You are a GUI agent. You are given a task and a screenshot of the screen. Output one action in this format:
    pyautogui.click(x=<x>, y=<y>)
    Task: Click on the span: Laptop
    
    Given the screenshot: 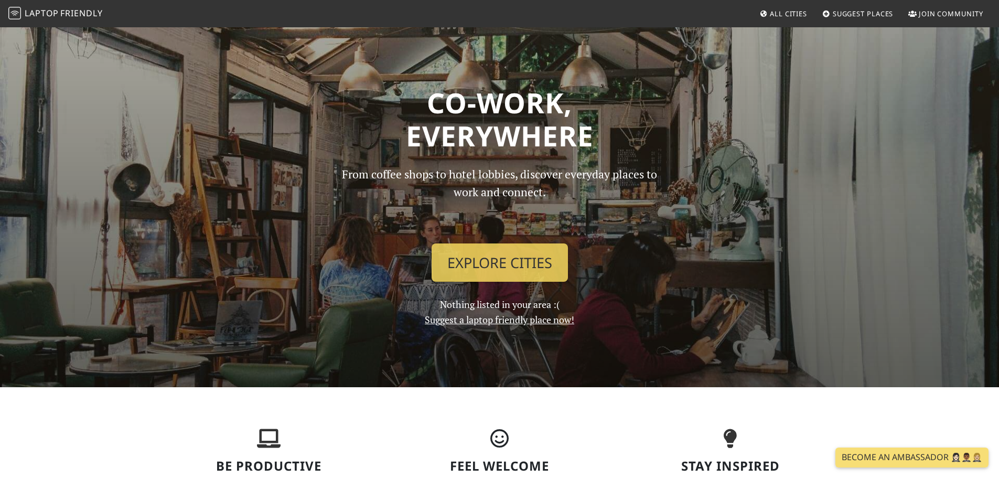 What is the action you would take?
    pyautogui.click(x=41, y=13)
    